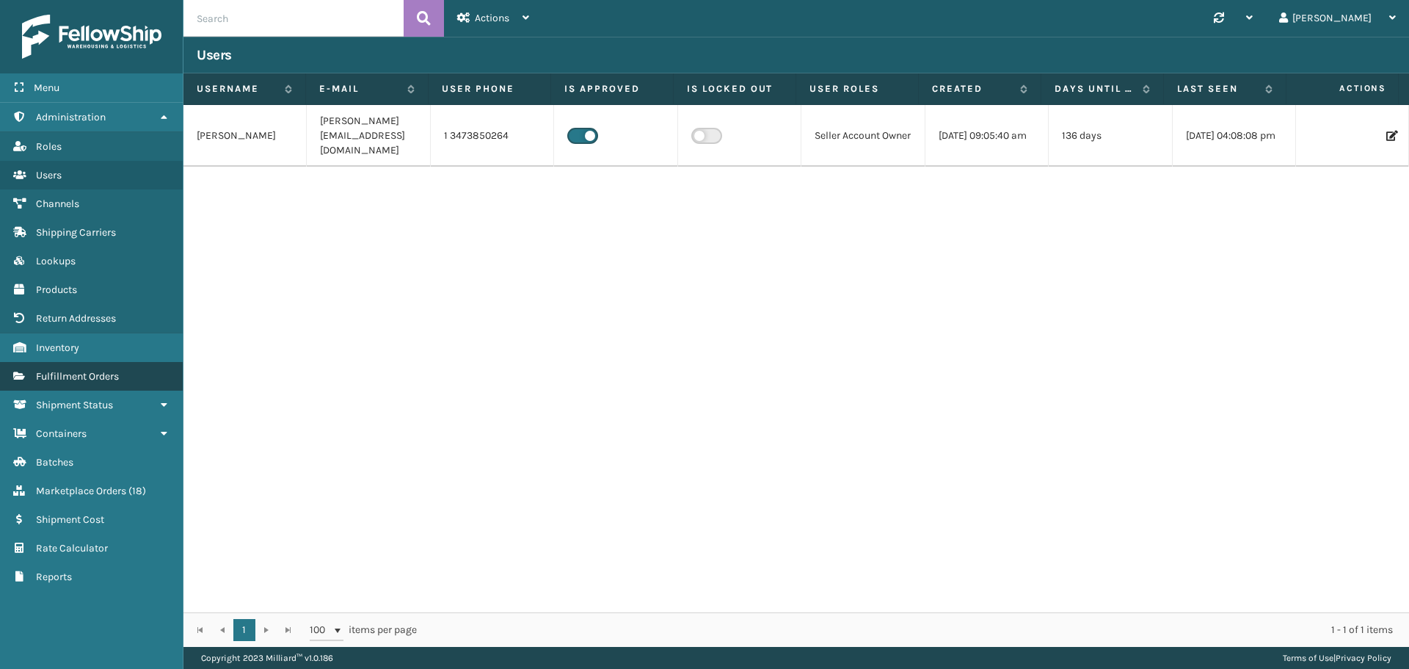 The width and height of the screenshot is (1409, 669). What do you see at coordinates (72, 547) in the screenshot?
I see `span: Rate Calculator` at bounding box center [72, 547].